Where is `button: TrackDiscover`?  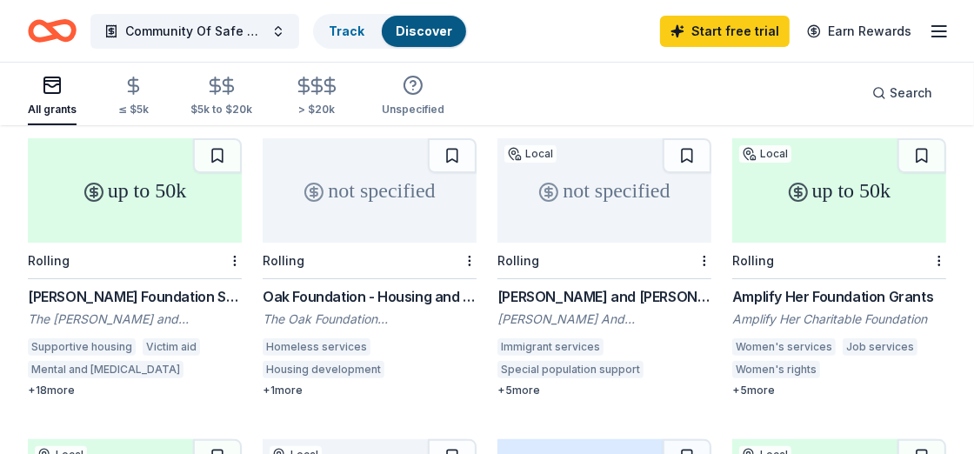 button: TrackDiscover is located at coordinates (390, 31).